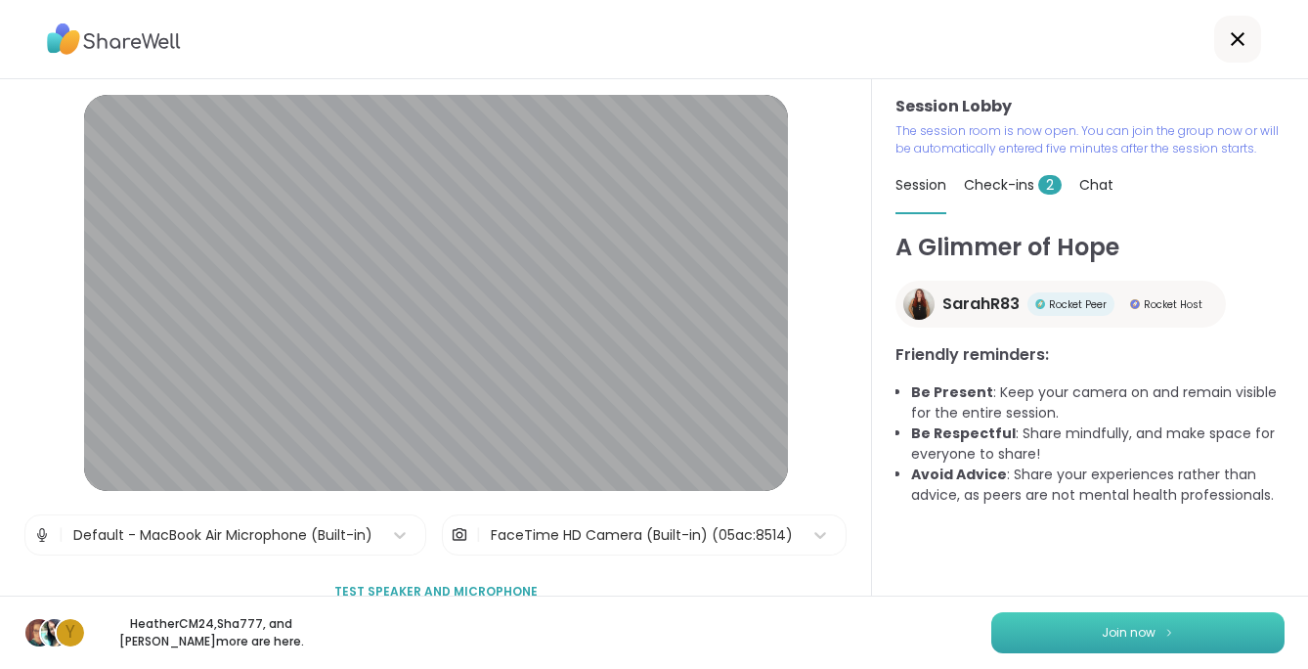  Describe the element at coordinates (1040, 304) in the screenshot. I see `img: Rocket Peer` at that location.